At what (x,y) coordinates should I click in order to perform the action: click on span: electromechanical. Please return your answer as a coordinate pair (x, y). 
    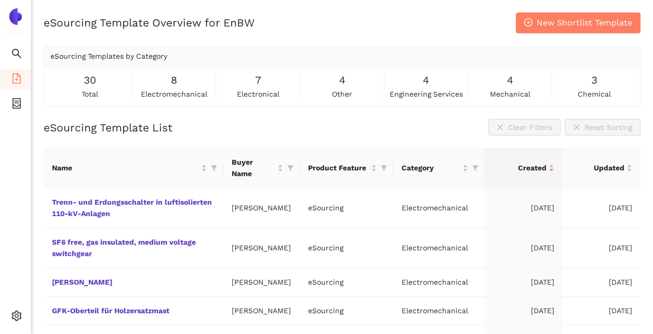
    Looking at the image, I should click on (174, 94).